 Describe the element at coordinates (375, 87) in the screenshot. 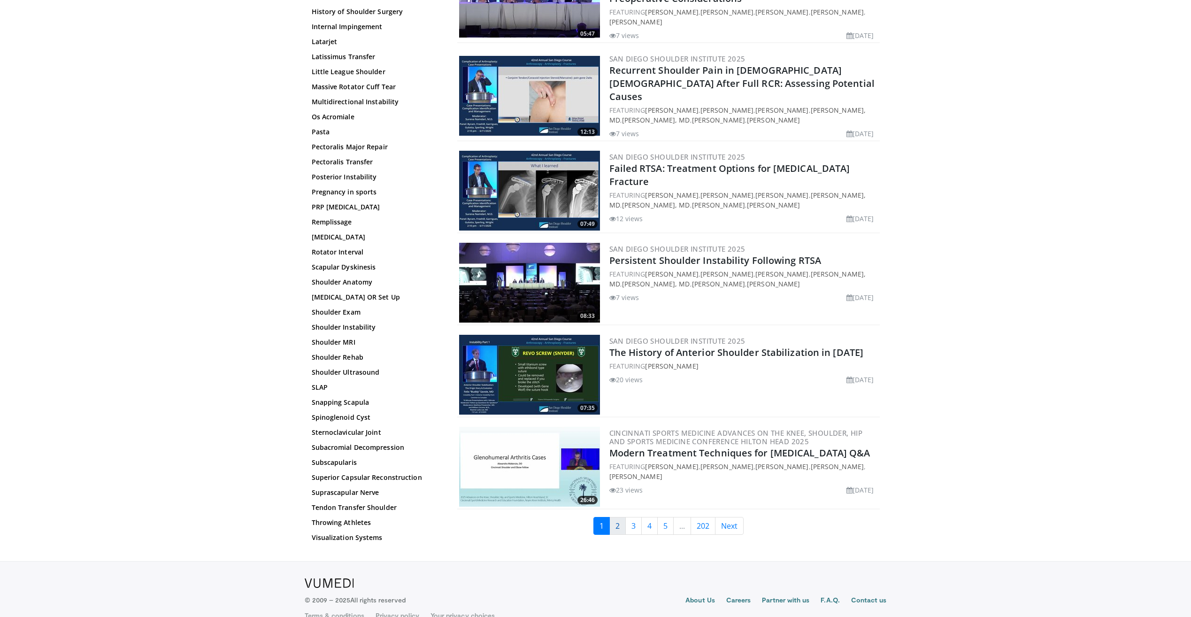

I see `a: Massive Rotator Cuff Tear` at that location.